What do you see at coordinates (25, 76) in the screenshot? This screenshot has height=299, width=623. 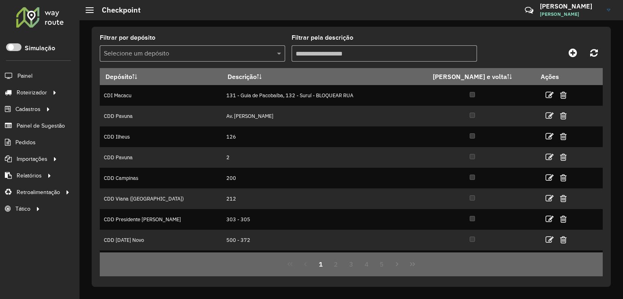 I see `span: Painel` at bounding box center [25, 76].